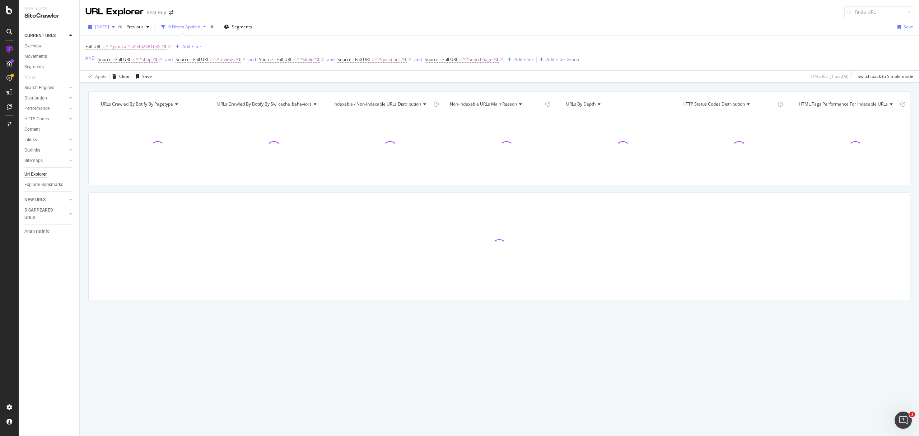 This screenshot has height=436, width=919. Describe the element at coordinates (121, 26) in the screenshot. I see `span: vs` at that location.